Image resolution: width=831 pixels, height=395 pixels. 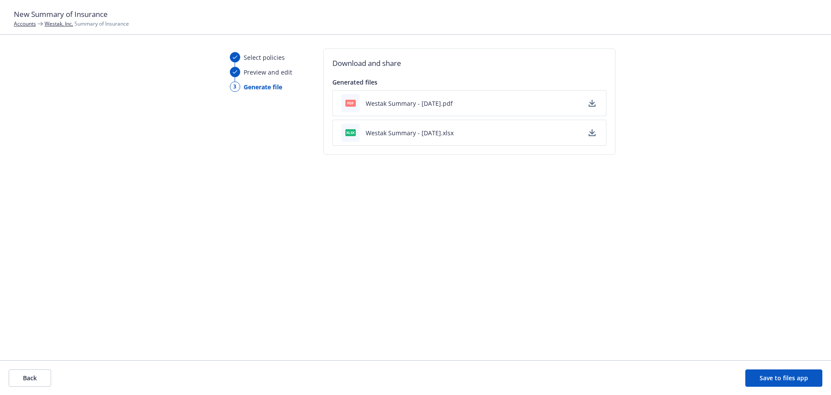 I want to click on h2: Download and share, so click(x=469, y=63).